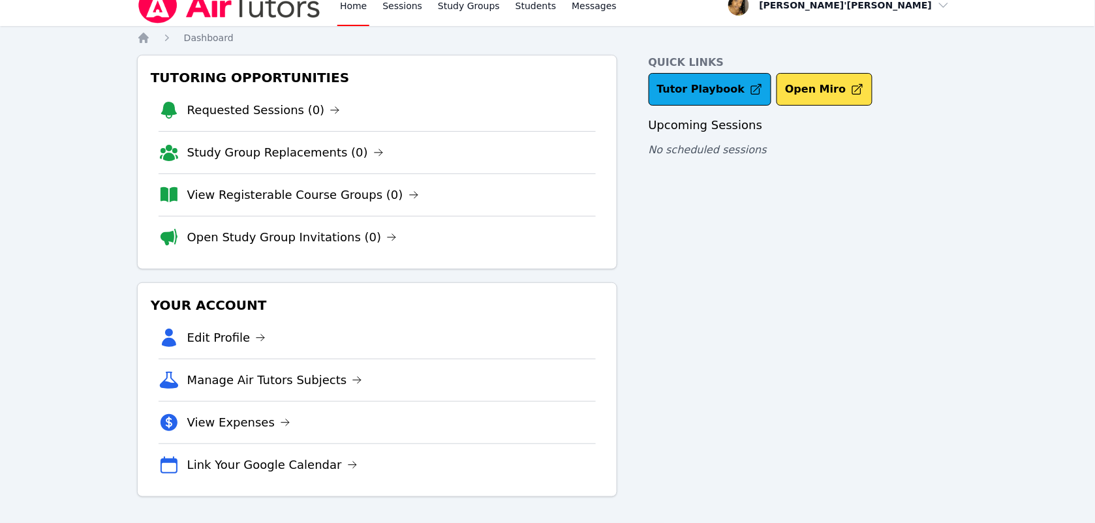  Describe the element at coordinates (209, 38) in the screenshot. I see `a: Dashboard` at that location.